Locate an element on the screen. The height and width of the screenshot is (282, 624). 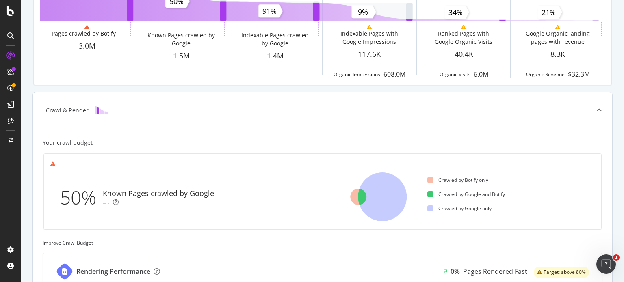
div: Crawled by Google only is located at coordinates (459, 208).